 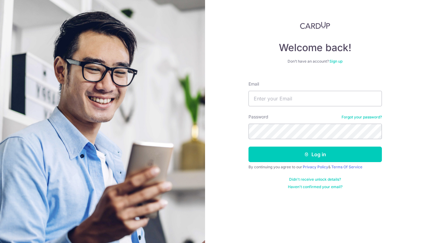 I want to click on a: Forgot your password?, so click(x=362, y=117).